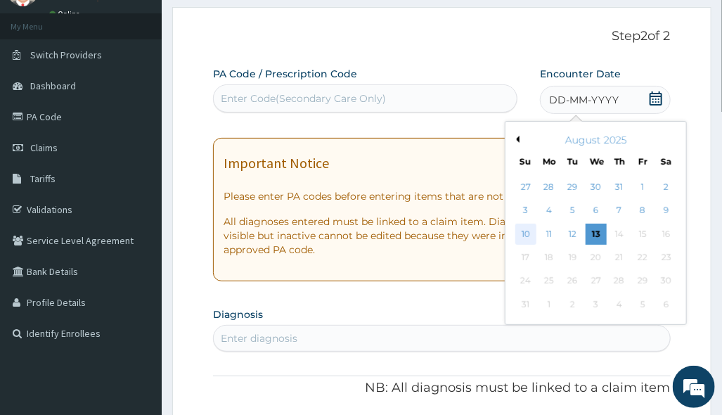  Describe the element at coordinates (526, 187) in the screenshot. I see `div: Choose Sunday, July 27th, 2025` at that location.